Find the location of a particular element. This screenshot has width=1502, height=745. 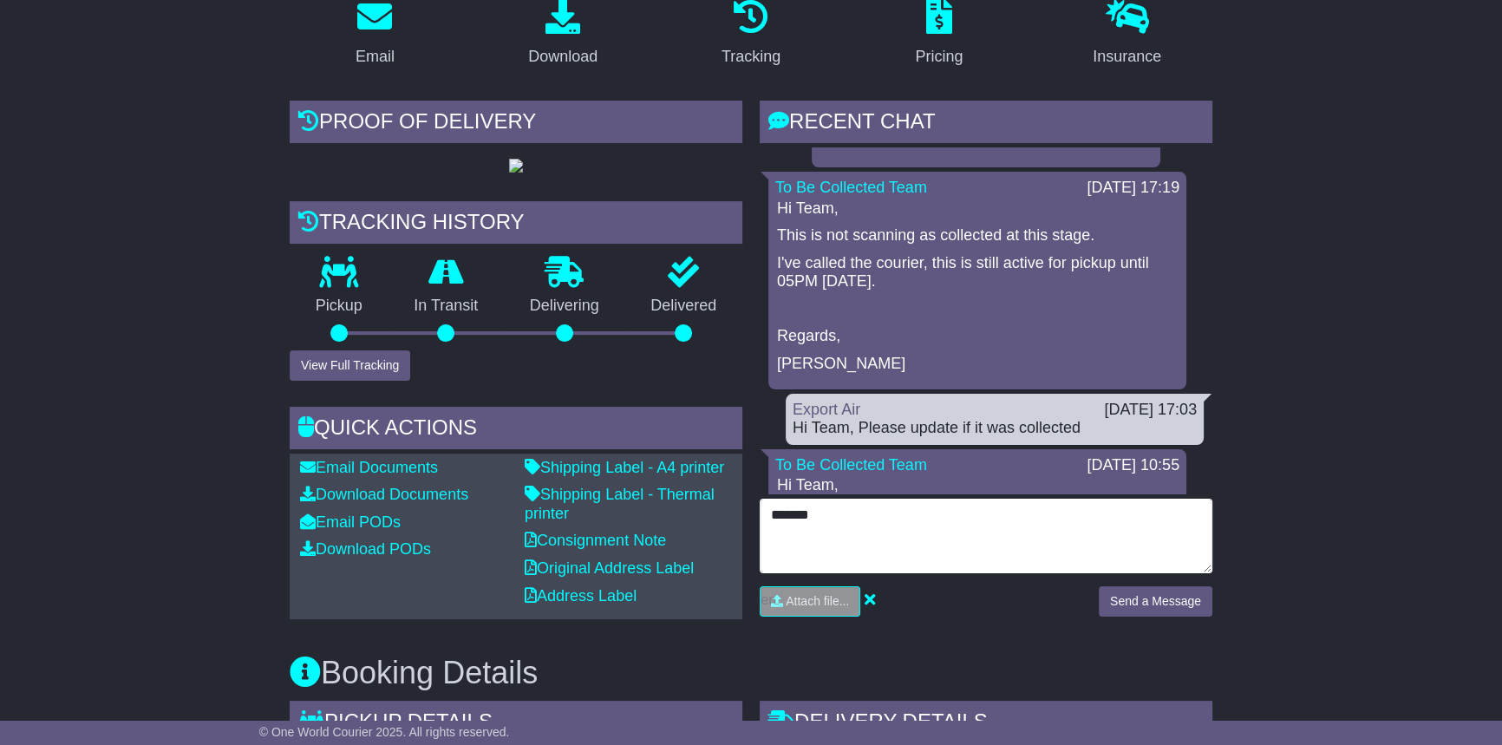

a: Consignment Note is located at coordinates (595, 540).